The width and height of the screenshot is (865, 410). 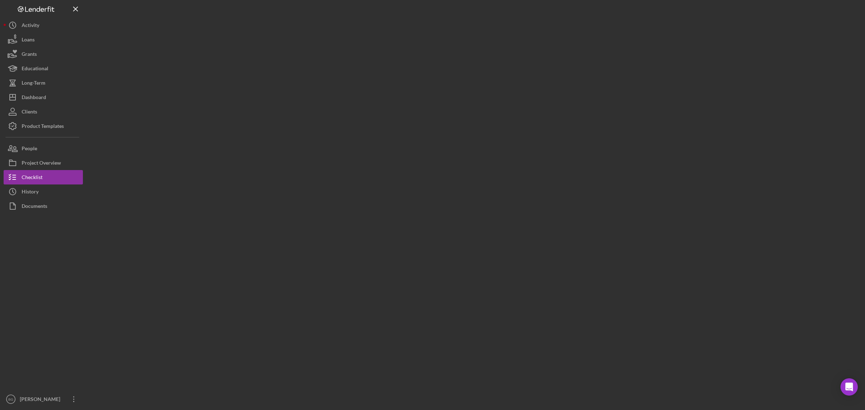 I want to click on a: Dashboard, so click(x=43, y=97).